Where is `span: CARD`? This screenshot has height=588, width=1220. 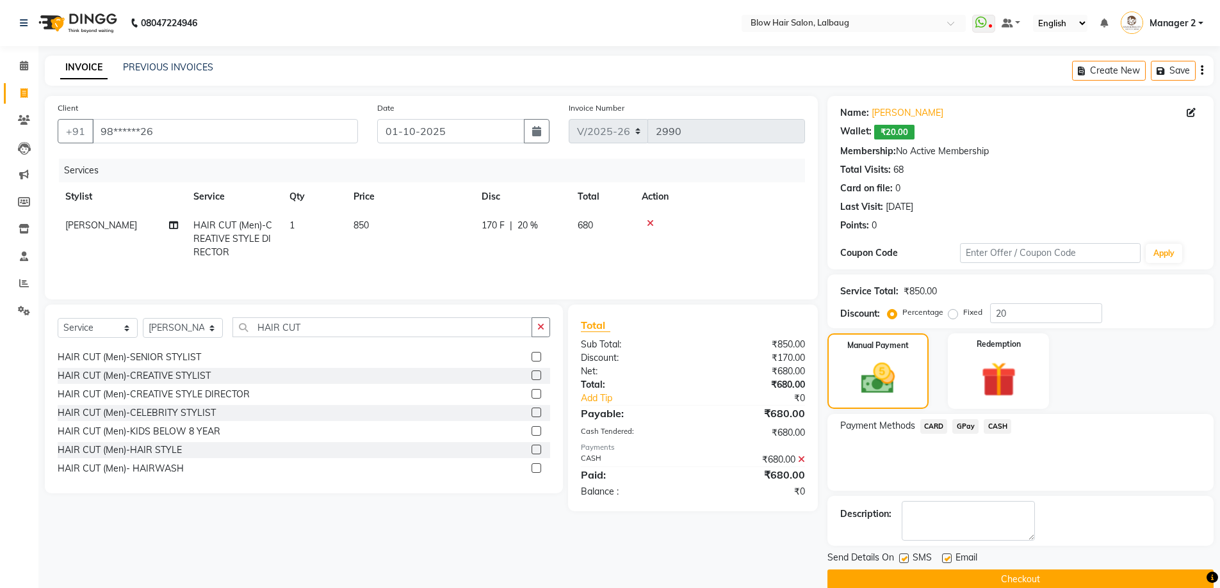 span: CARD is located at coordinates (933, 426).